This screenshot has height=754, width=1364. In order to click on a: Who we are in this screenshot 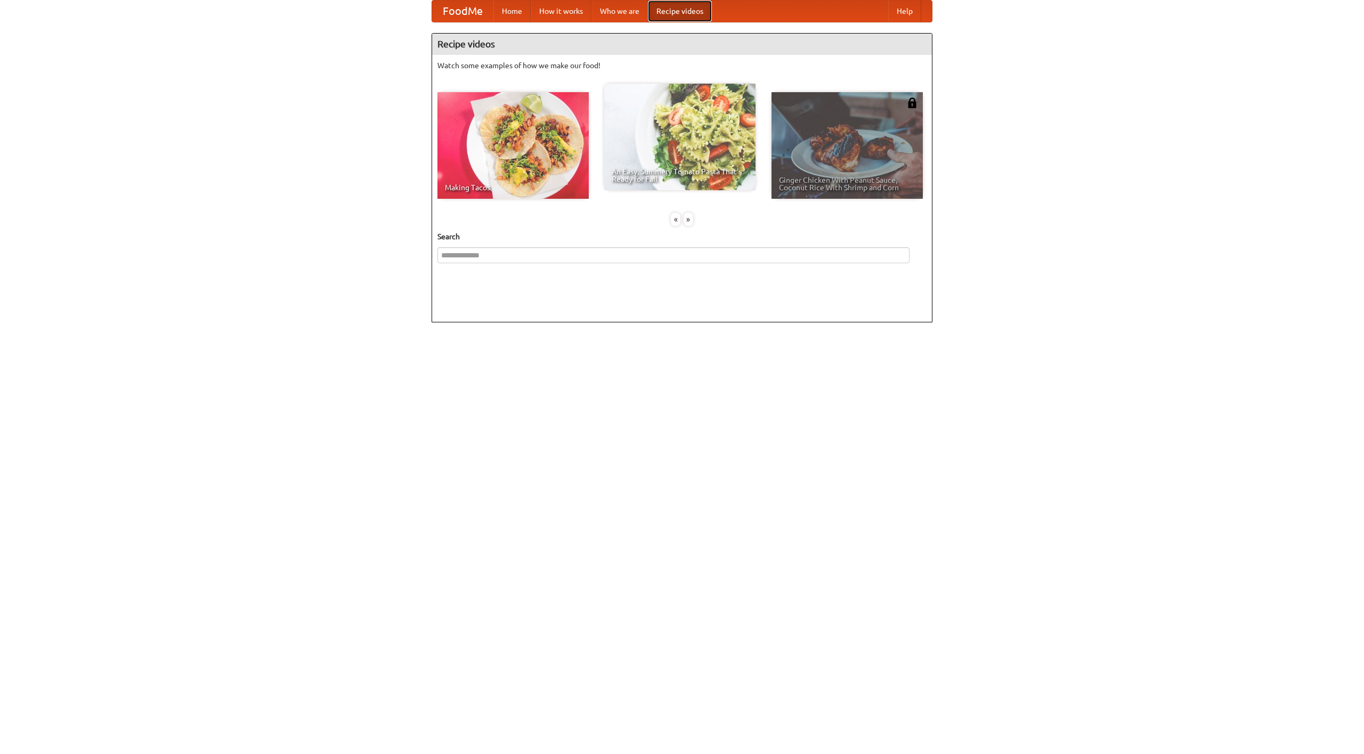, I will do `click(620, 11)`.